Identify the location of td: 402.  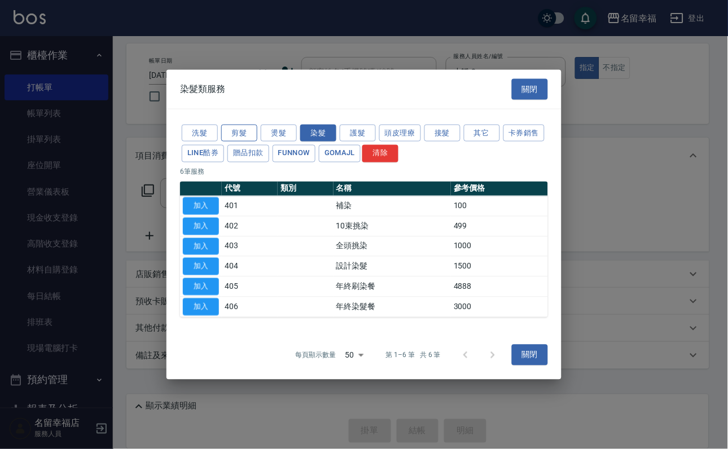
(249, 226).